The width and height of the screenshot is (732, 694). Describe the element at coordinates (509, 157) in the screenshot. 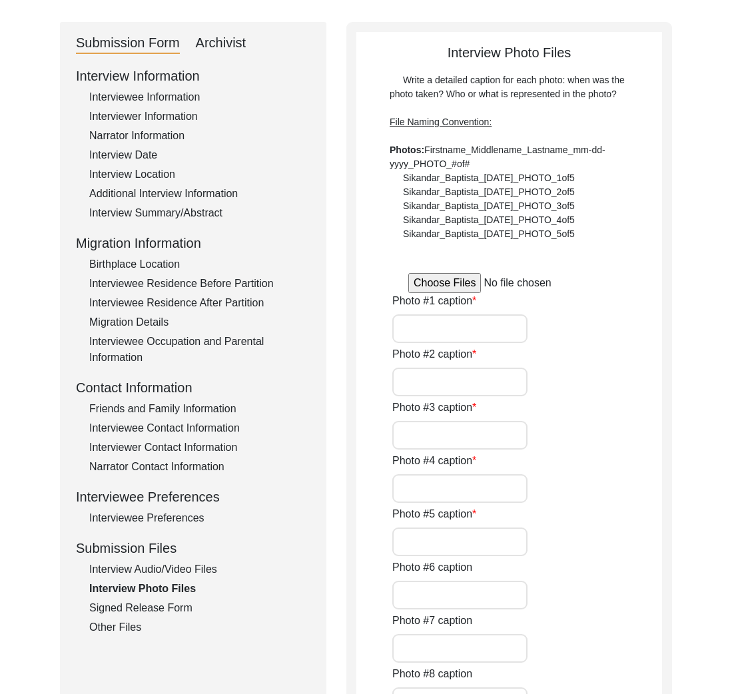

I see `div: Write a detailed caption for each photo: when was the photo taken? Who or what is represented in ...` at that location.